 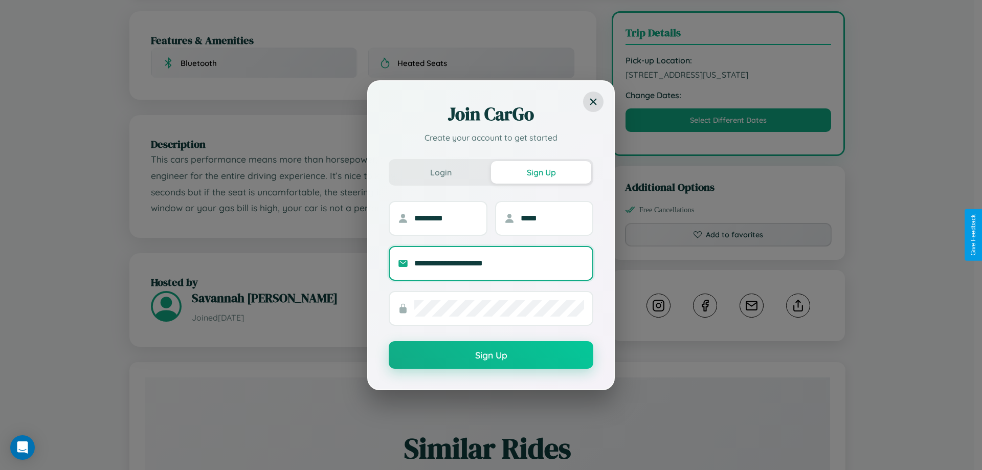 I want to click on div: Give Feedback, so click(x=973, y=235).